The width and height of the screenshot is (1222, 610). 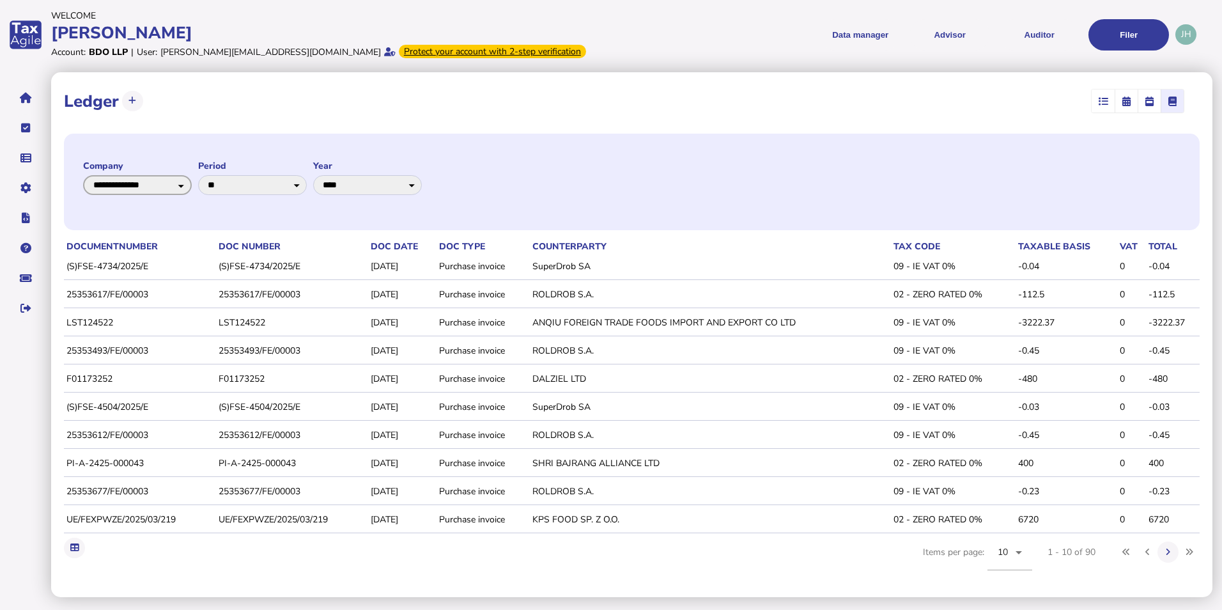 I want to click on mat-button-toggle: Calendar week view, so click(x=1150, y=101).